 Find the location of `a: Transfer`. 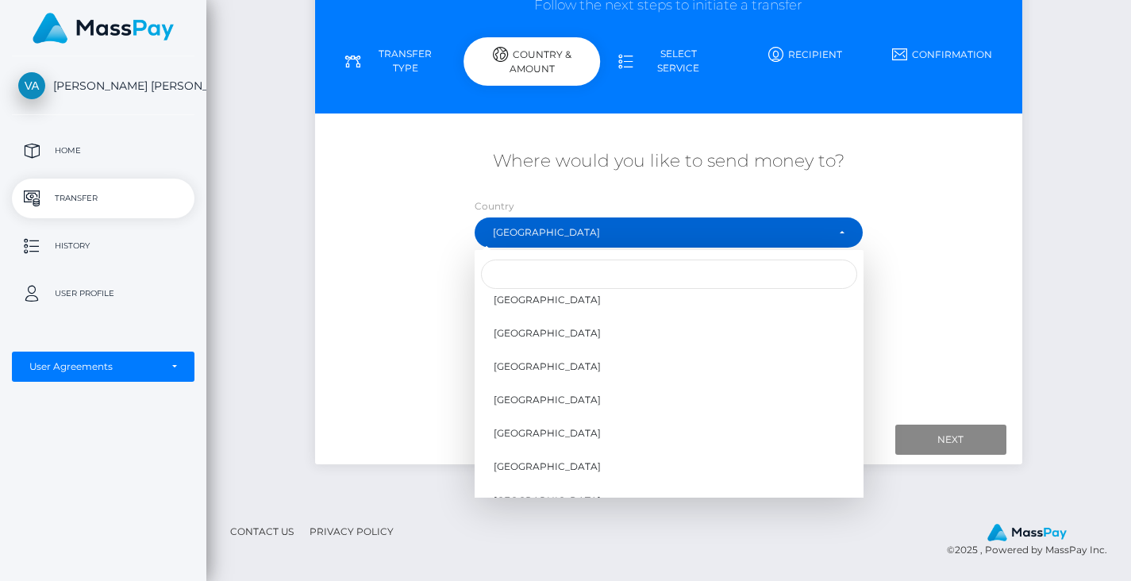

a: Transfer is located at coordinates (103, 198).